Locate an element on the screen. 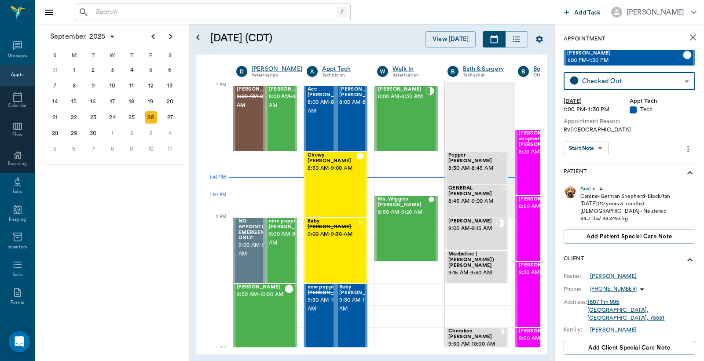  div: Wednesday, September 10, 2025 is located at coordinates (113, 86).